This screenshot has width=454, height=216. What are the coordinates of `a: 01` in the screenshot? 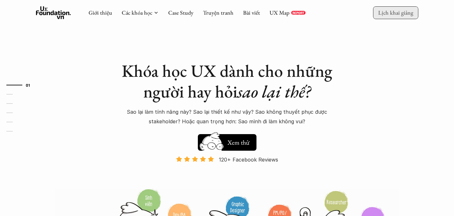 It's located at (21, 85).